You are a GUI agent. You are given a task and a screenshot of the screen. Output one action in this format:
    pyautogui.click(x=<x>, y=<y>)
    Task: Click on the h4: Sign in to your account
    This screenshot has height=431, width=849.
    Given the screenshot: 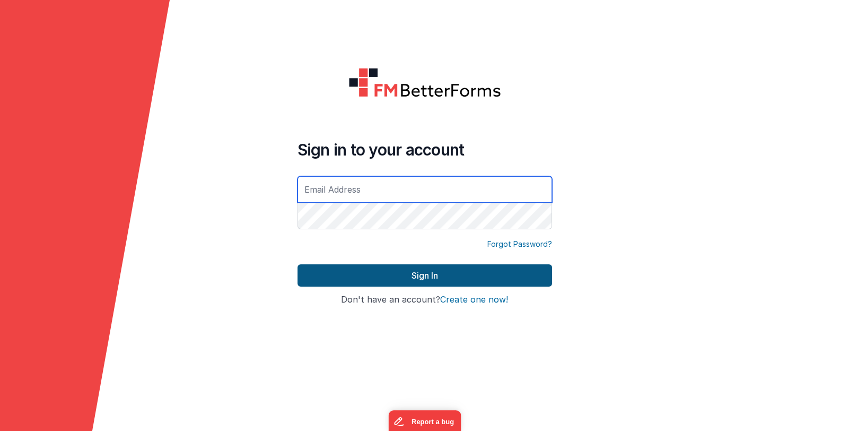 What is the action you would take?
    pyautogui.click(x=425, y=150)
    